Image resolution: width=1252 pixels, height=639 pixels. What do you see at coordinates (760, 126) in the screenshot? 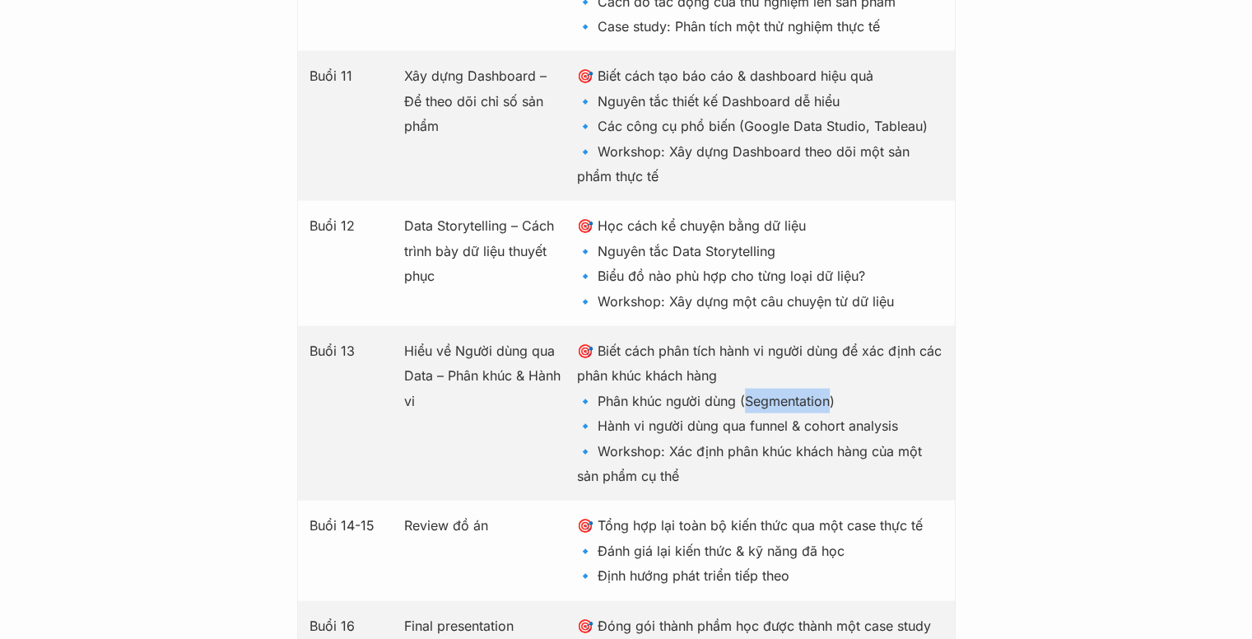
I see `p: 🎯 Biết cách tạo báo cáo & dashboard hiệu quả 🔹 Nguyên tắc thiết kế Dashboard dễ hiểu 🔹 Các công c...` at bounding box center [760, 126].